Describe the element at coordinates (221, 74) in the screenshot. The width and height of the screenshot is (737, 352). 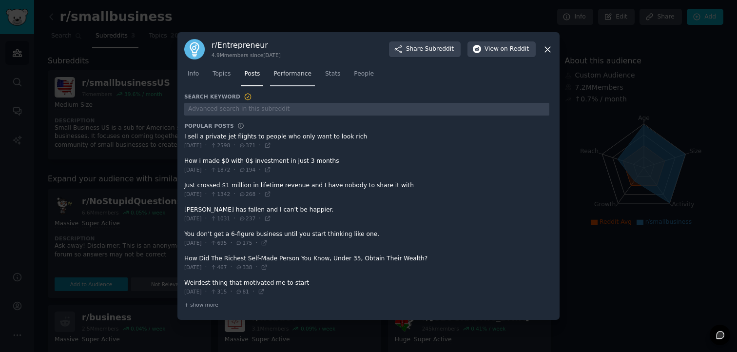
I see `span: Topics` at that location.